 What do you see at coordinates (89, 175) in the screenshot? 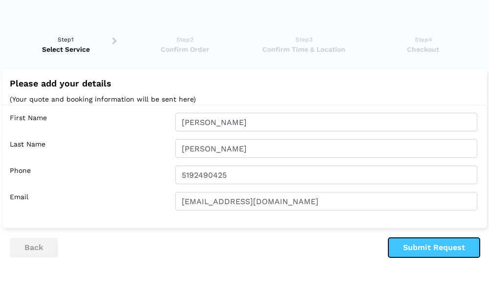
I see `label: Phone` at bounding box center [89, 175].